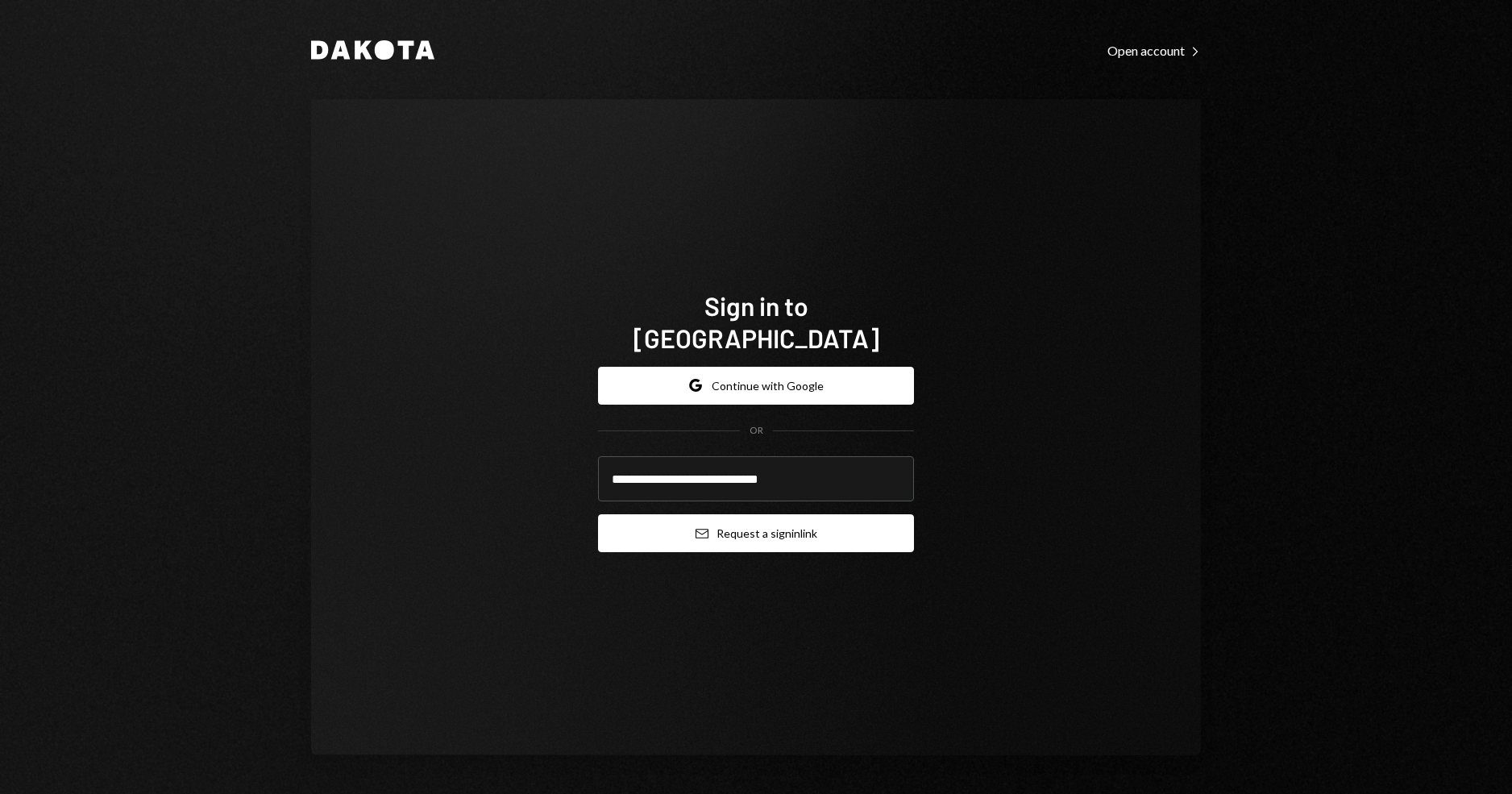  What do you see at coordinates (756, 431) in the screenshot?
I see `div: OR` at bounding box center [756, 431].